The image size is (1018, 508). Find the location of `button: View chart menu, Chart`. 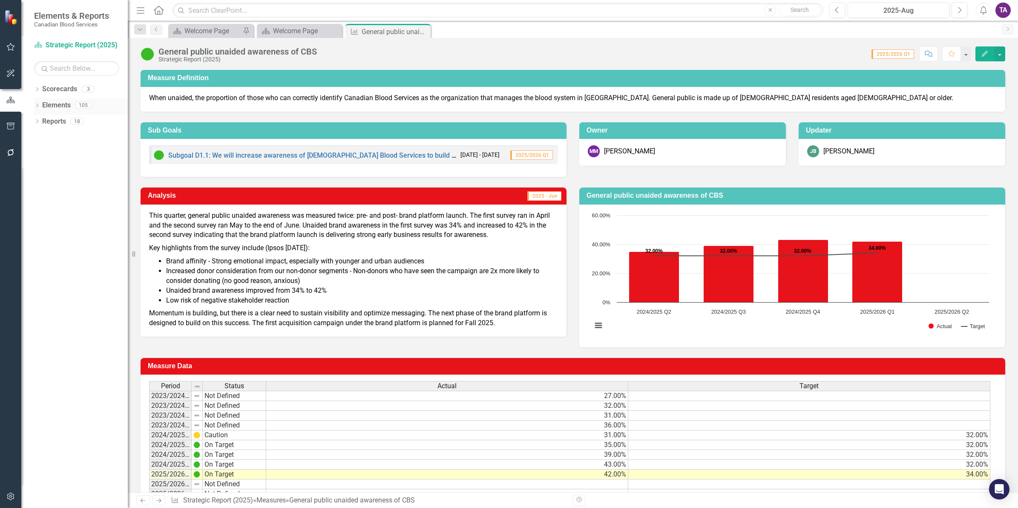

button: View chart menu, Chart is located at coordinates (598, 325).